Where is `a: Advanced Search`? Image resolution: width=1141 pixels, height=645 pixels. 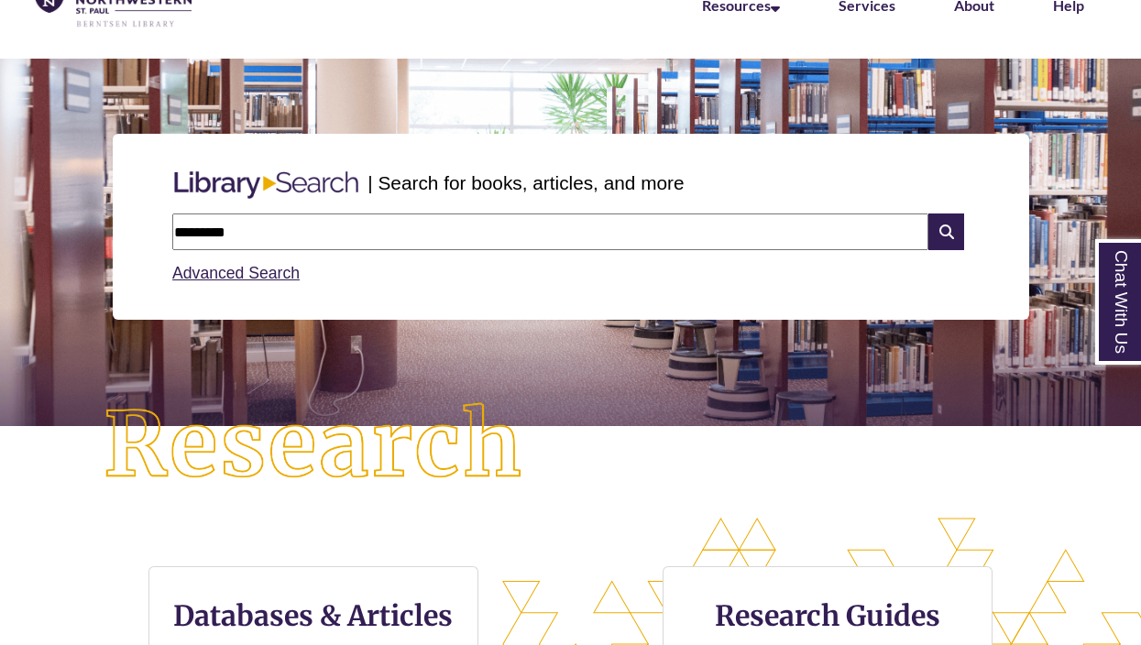 a: Advanced Search is located at coordinates (235, 273).